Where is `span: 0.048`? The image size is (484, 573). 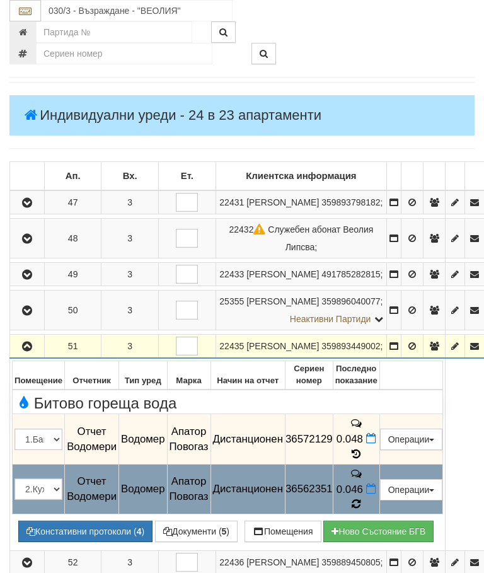
span: 0.048 is located at coordinates (350, 439).